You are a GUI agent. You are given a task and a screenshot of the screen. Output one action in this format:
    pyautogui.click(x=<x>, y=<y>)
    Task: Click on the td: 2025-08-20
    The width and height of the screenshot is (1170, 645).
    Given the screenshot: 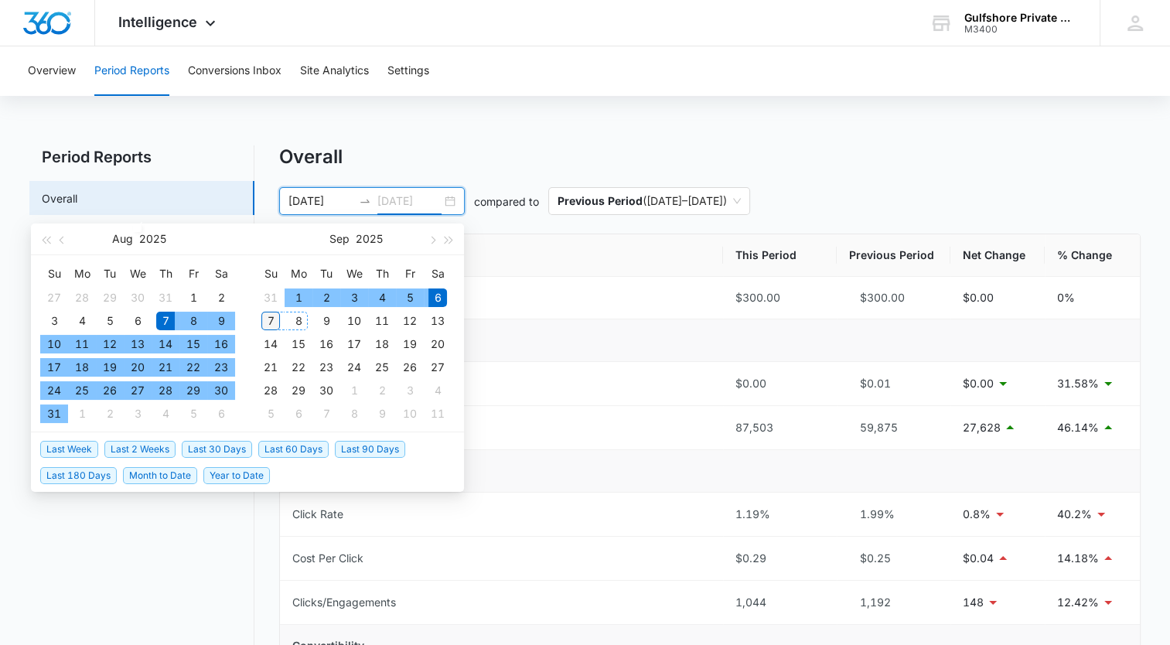 What is the action you would take?
    pyautogui.click(x=138, y=367)
    